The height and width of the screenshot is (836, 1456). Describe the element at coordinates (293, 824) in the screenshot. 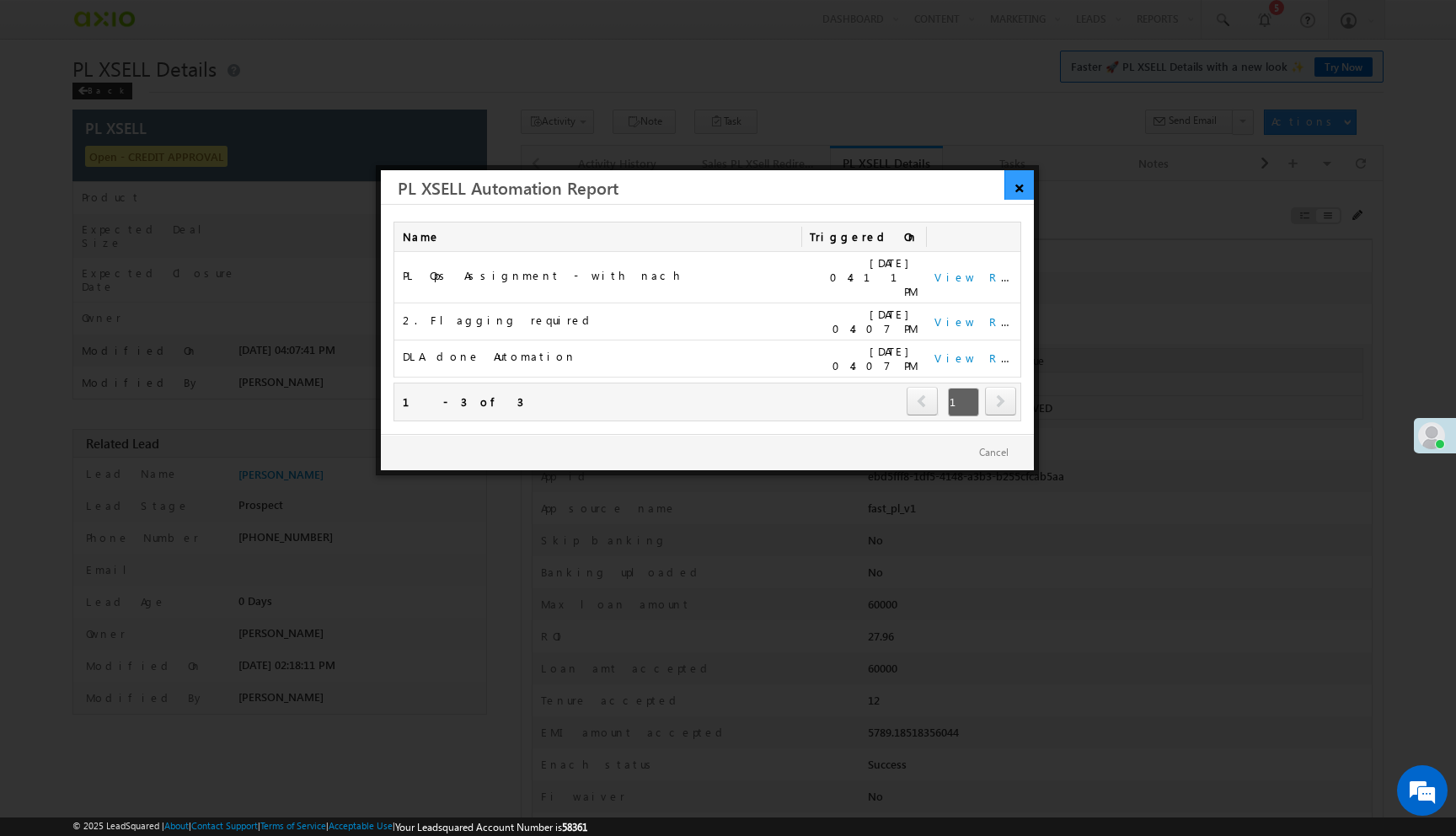

I see `a: Terms of Service` at that location.